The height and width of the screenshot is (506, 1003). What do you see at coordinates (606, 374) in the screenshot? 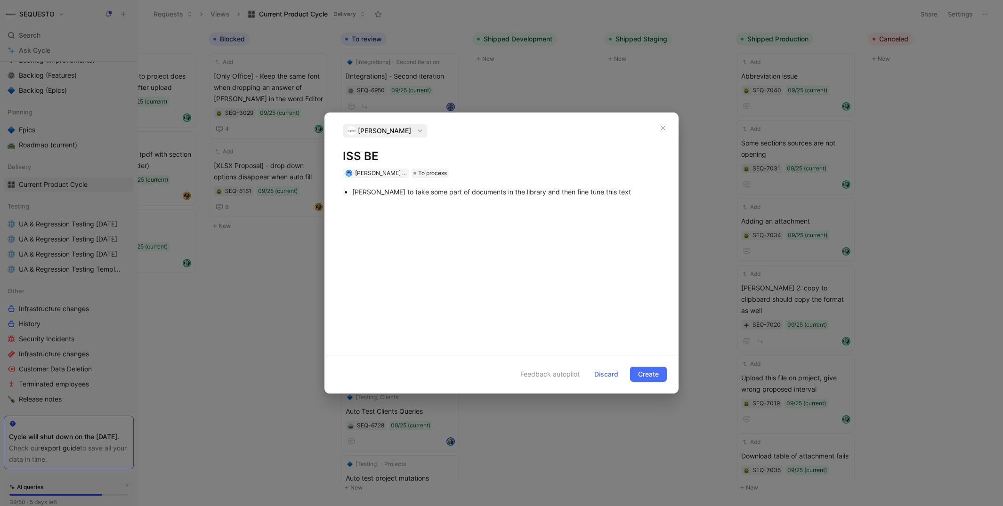
I see `button: Discard` at bounding box center [606, 374].